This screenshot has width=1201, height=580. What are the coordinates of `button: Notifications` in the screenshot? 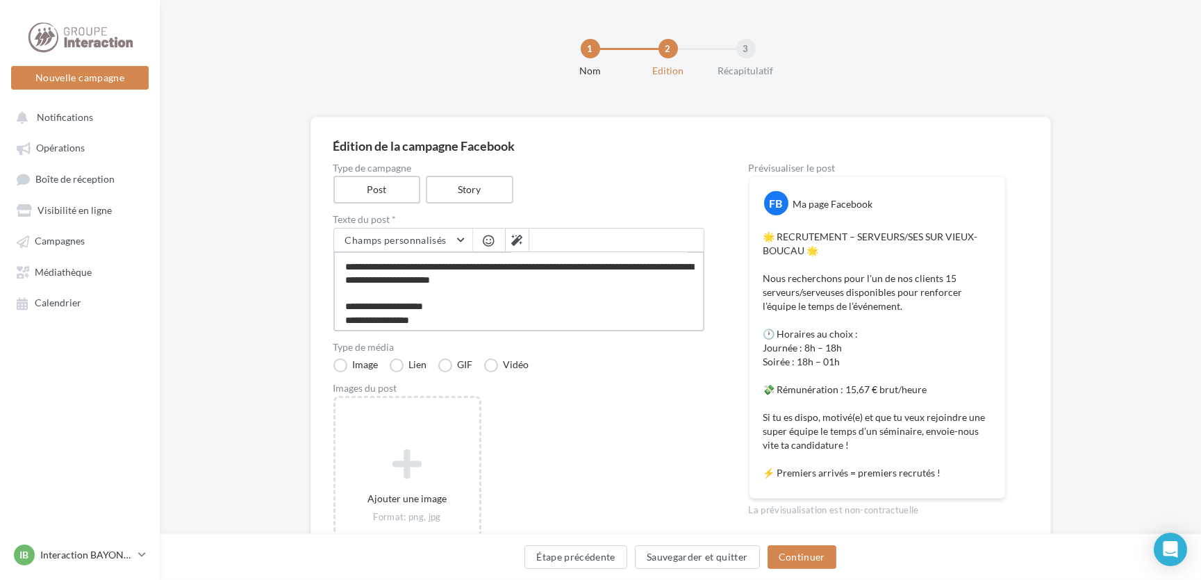 It's located at (77, 117).